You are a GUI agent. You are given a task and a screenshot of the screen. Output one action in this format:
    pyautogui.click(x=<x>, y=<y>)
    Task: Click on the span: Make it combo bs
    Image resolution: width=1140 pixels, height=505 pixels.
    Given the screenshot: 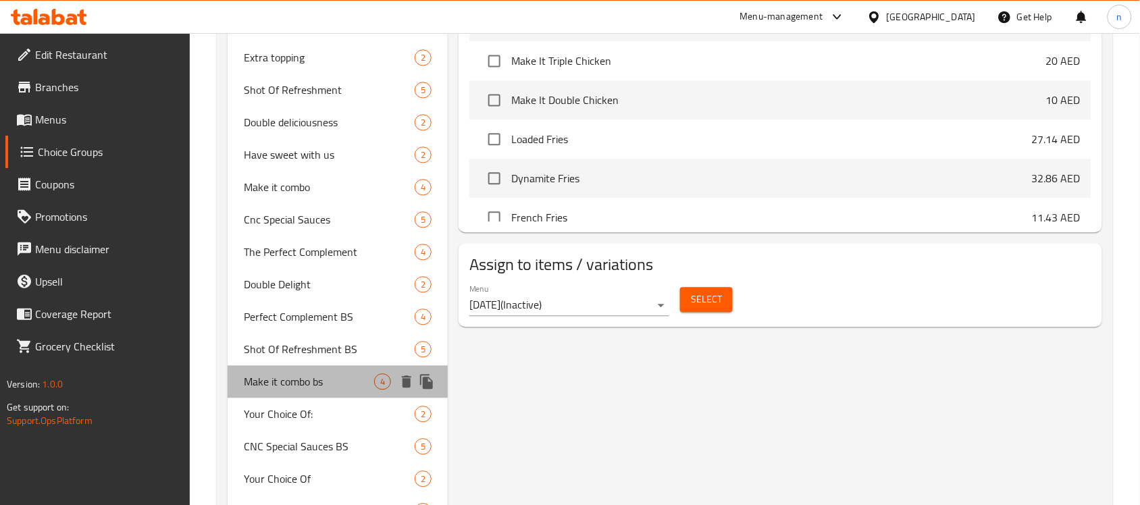 What is the action you would take?
    pyautogui.click(x=309, y=382)
    